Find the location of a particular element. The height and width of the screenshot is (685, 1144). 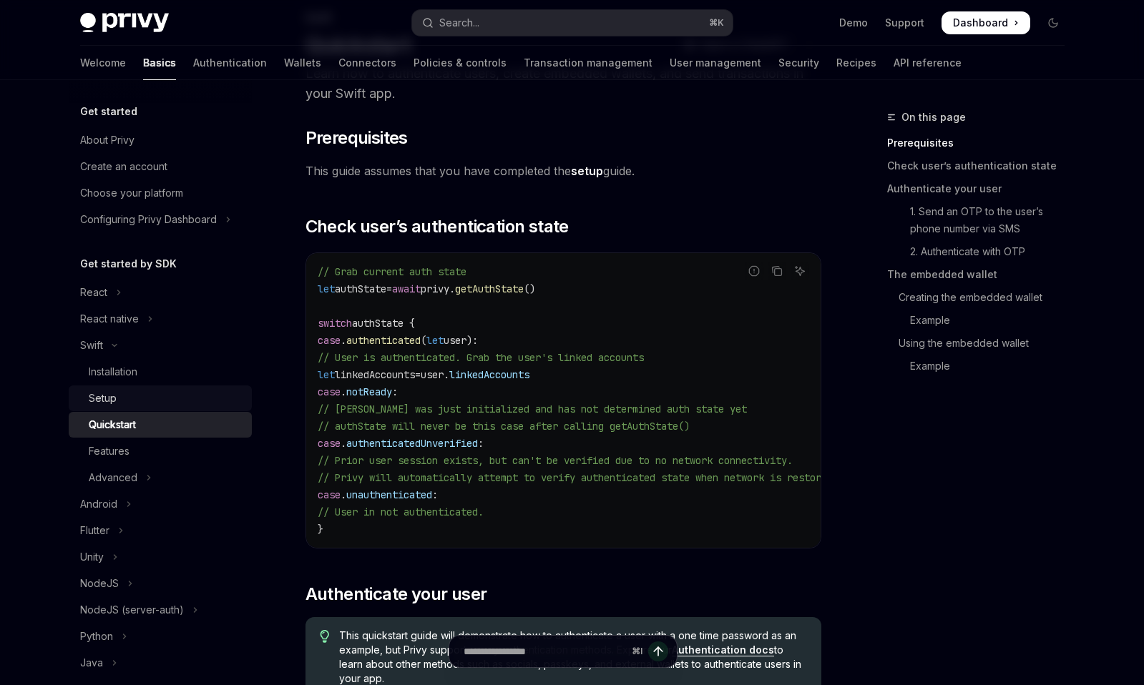

span: // authState will never be this case after calling getAuthState() is located at coordinates (504, 426).